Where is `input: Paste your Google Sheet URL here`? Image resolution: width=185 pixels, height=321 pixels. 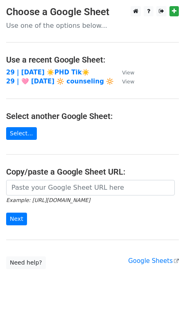
input: Paste your Google Sheet URL here is located at coordinates (90, 188).